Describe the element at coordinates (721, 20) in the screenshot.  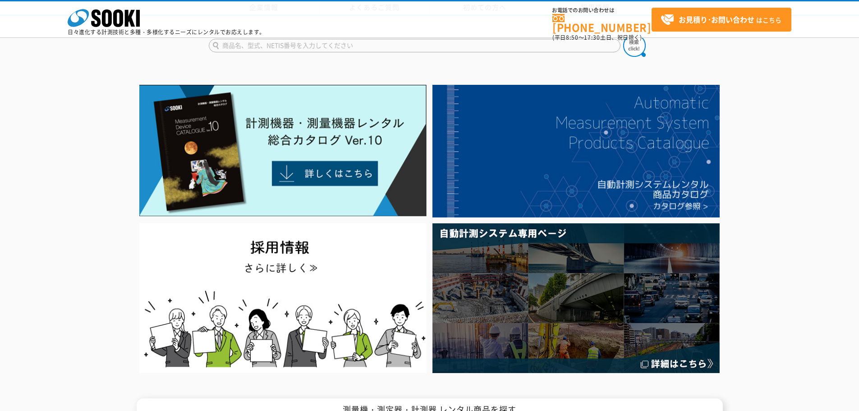
I see `span: はこちら` at that location.